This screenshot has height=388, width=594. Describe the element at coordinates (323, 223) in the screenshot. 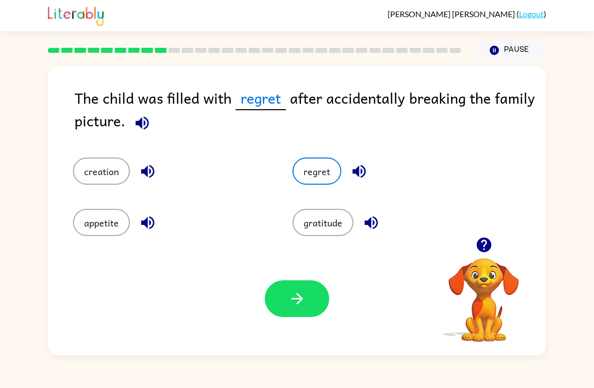

I see `button: gratitude` at that location.